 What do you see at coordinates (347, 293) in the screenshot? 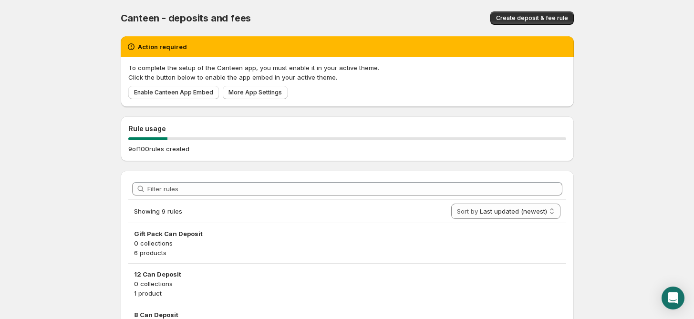
I see `p: 1 product` at bounding box center [347, 293].